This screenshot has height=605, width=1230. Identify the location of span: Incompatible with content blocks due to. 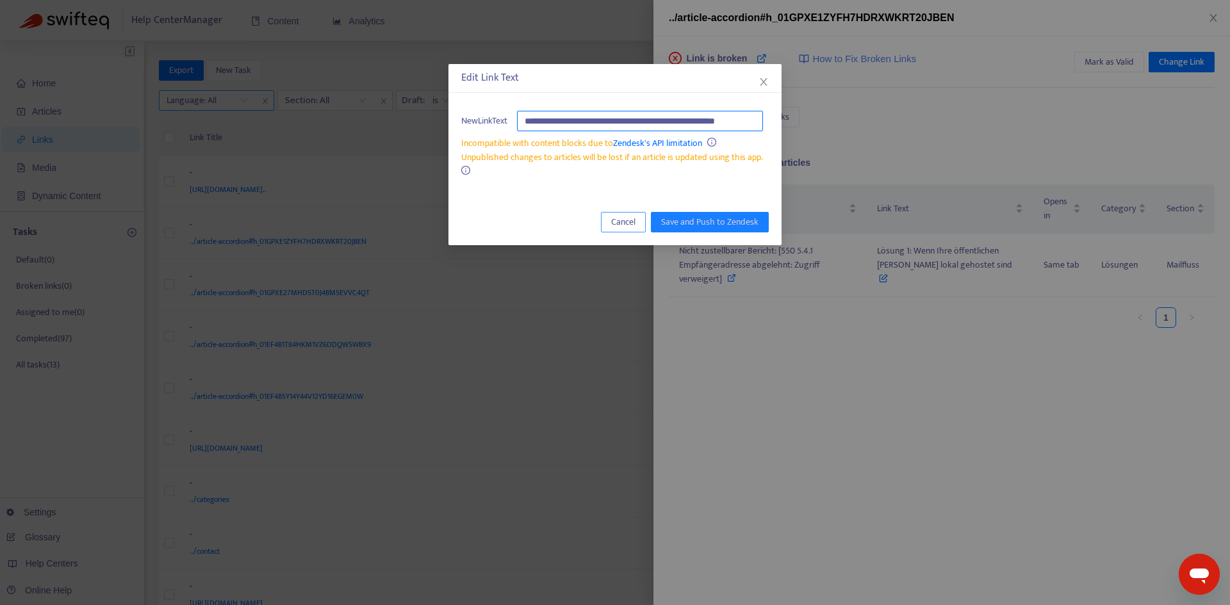
(582, 143).